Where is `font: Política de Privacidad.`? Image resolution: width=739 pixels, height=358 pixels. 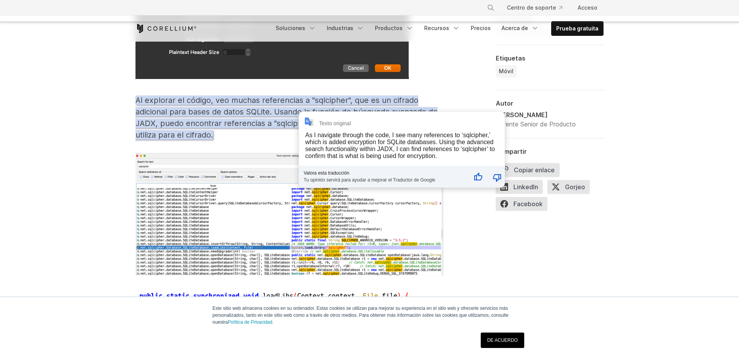
font: Política de Privacidad. is located at coordinates (251, 322).